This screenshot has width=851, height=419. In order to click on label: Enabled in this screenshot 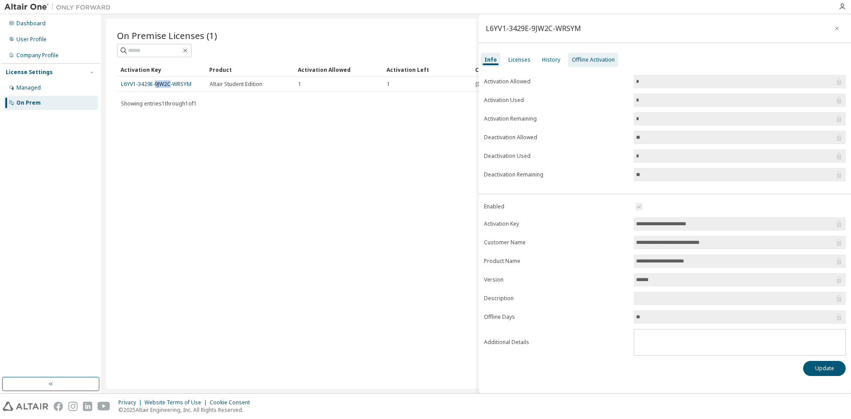, I will do `click(556, 207)`.